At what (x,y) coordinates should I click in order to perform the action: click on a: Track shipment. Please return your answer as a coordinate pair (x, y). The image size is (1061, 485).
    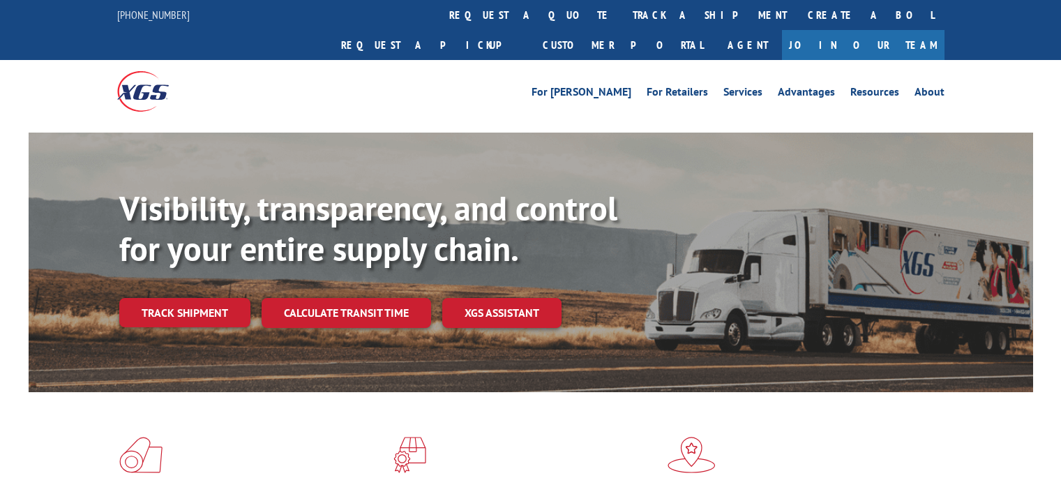
    Looking at the image, I should click on (185, 312).